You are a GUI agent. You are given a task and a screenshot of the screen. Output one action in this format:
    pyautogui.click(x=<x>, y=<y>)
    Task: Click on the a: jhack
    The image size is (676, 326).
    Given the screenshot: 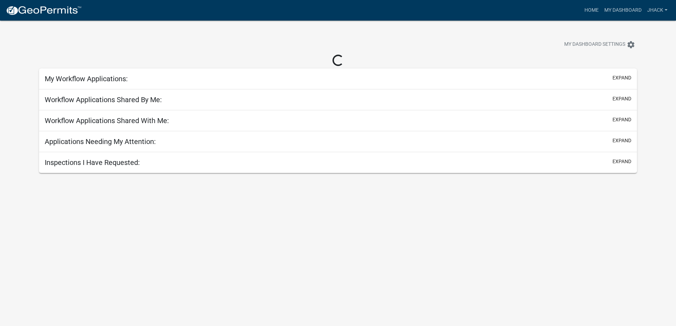 What is the action you would take?
    pyautogui.click(x=657, y=10)
    